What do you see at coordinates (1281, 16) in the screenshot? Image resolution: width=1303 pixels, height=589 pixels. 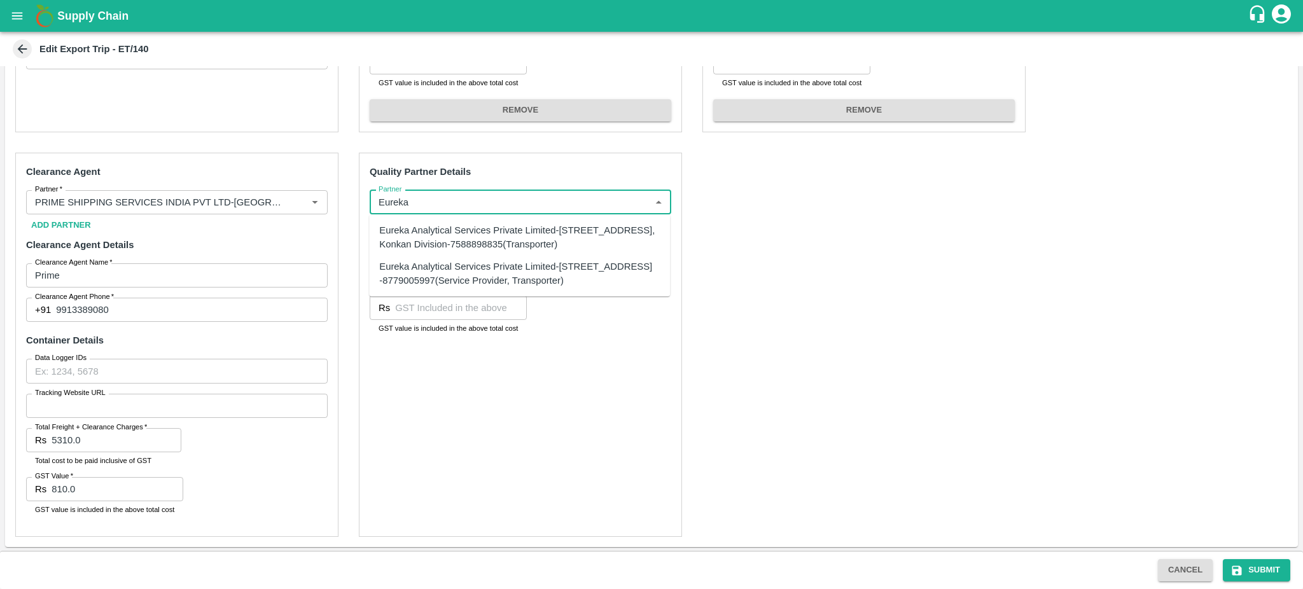 I see `div: account of current user` at bounding box center [1281, 16].